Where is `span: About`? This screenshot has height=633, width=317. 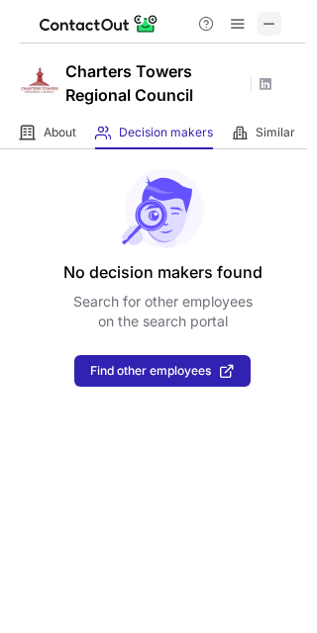 span: About is located at coordinates (59, 133).